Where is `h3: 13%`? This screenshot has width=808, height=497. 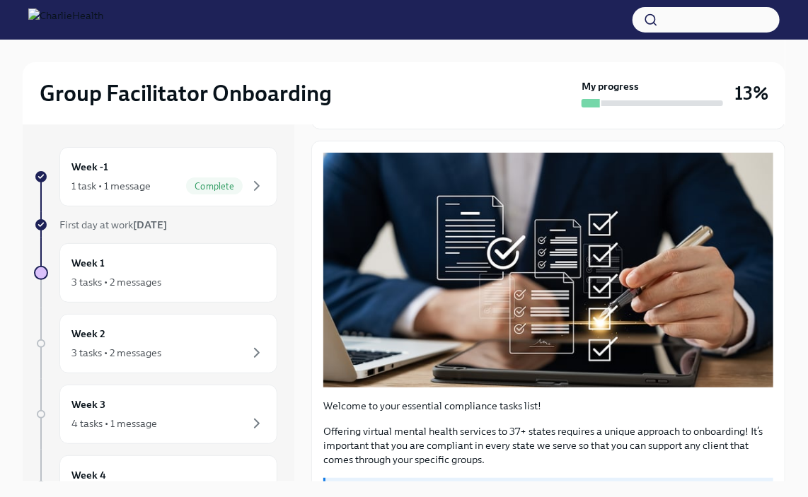
h3: 13% is located at coordinates (751, 93).